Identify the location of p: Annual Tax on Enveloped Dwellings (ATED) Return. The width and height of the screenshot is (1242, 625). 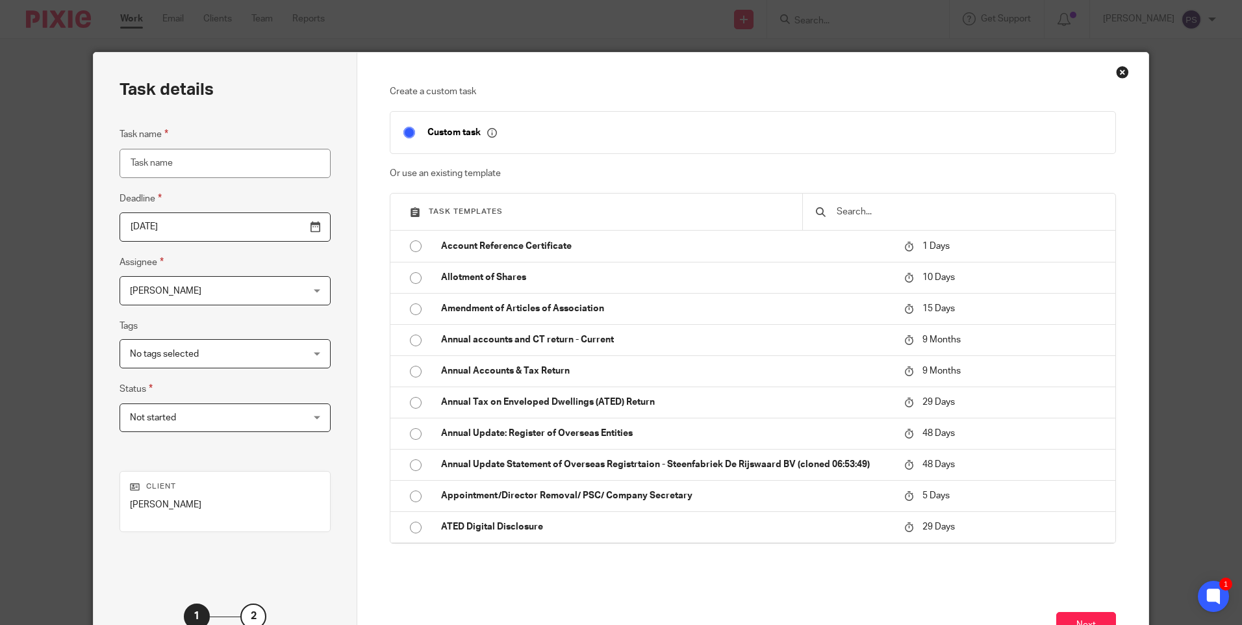
(666, 402).